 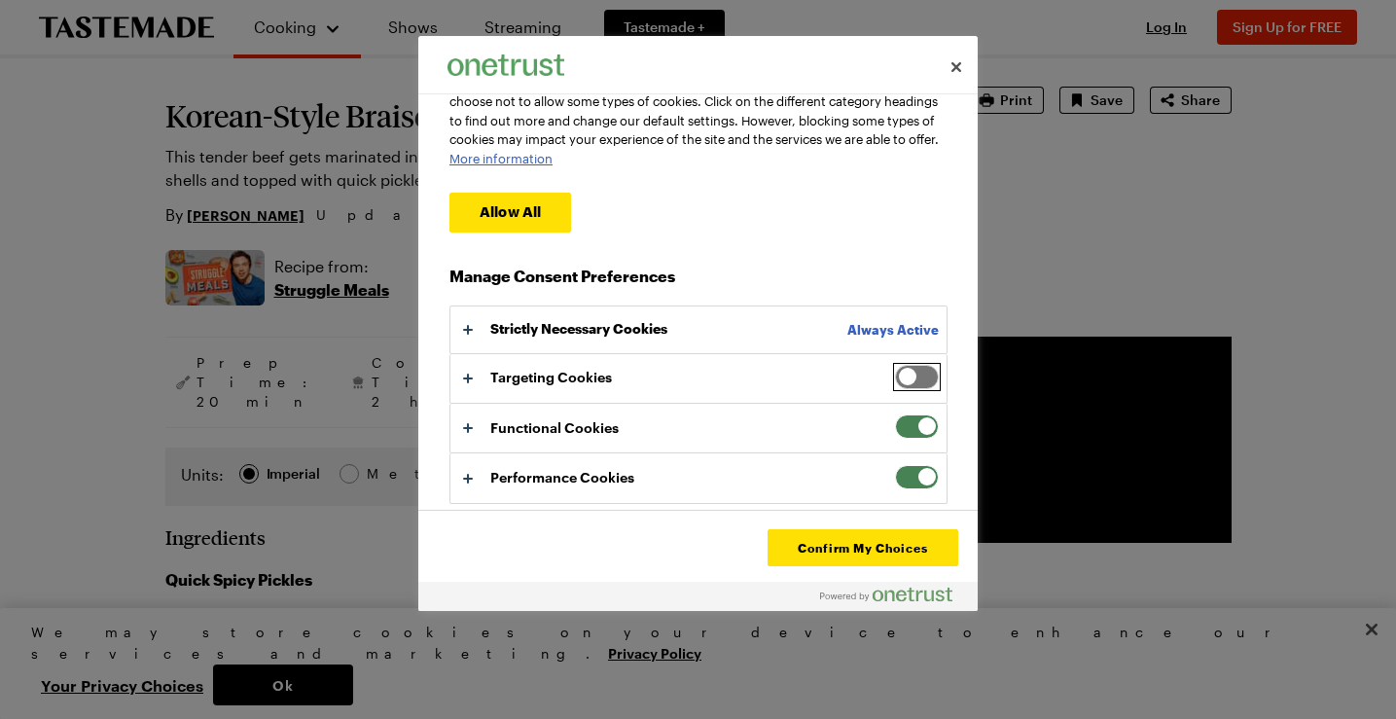 What do you see at coordinates (863, 548) in the screenshot?
I see `button: Confirm My Choices` at bounding box center [863, 548].